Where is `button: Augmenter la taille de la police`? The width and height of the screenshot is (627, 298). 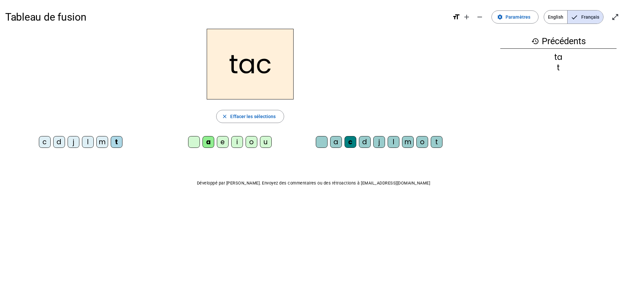
button: Augmenter la taille de la police is located at coordinates (467, 17).